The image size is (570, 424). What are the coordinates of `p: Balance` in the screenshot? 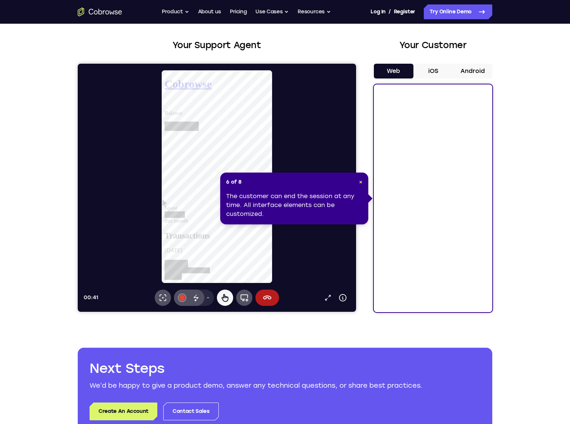 It's located at (59, 46).